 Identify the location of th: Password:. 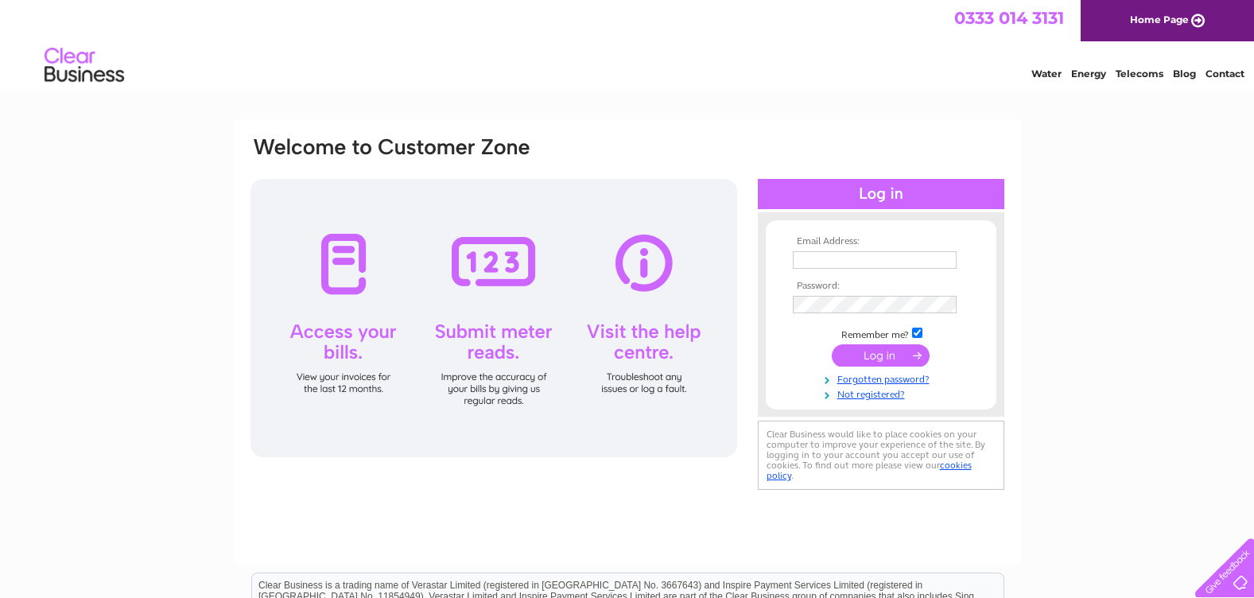
(881, 286).